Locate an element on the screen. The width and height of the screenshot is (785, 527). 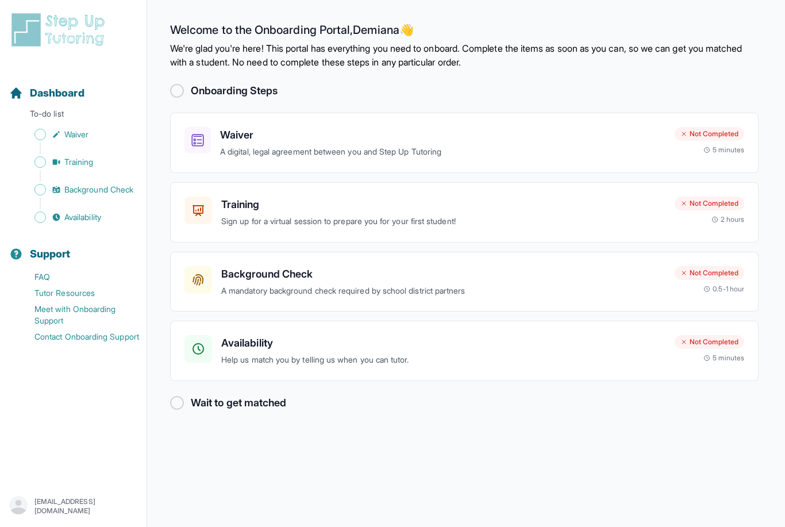
a: Background CheckA mandatory background check required by school district partnersNot Completed0.5... is located at coordinates (464, 281).